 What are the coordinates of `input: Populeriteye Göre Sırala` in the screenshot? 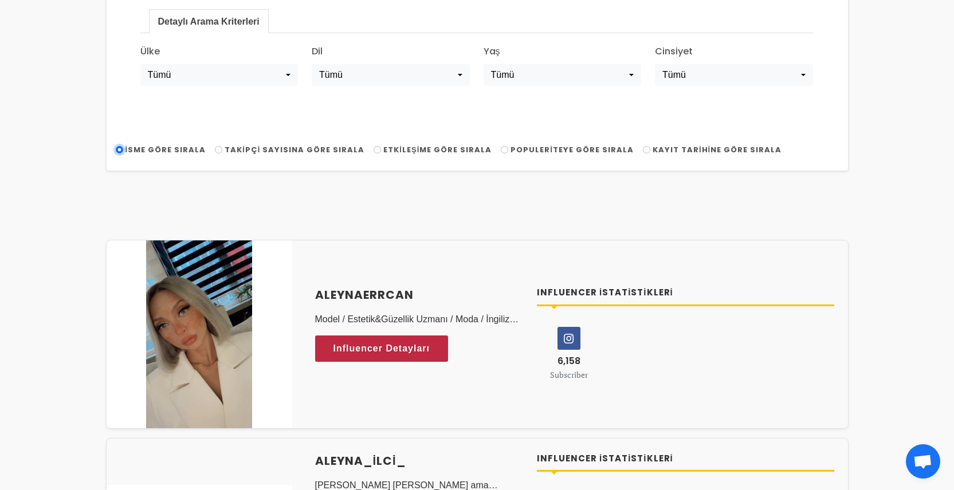 It's located at (504, 150).